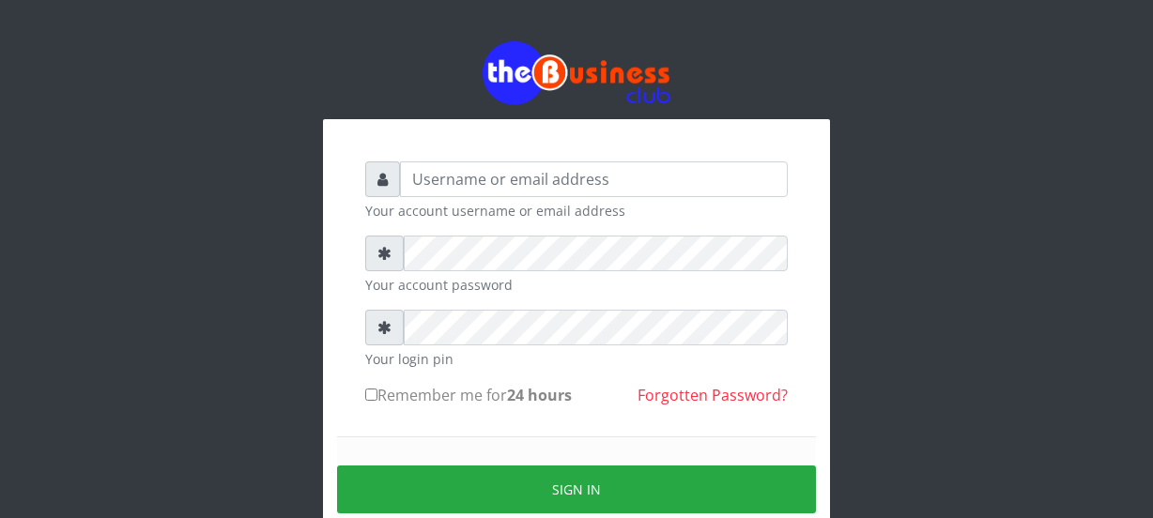 This screenshot has height=518, width=1153. What do you see at coordinates (593, 179) in the screenshot?
I see `input: Username or email address` at bounding box center [593, 179].